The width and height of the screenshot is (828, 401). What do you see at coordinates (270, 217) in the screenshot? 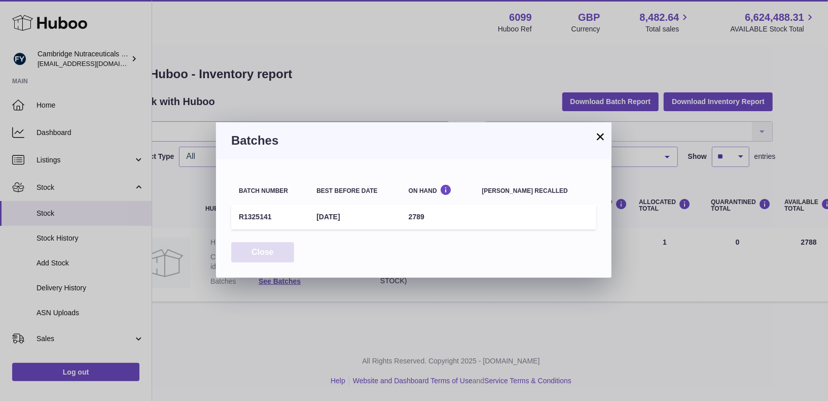
I see `td: R1325141` at bounding box center [270, 217].